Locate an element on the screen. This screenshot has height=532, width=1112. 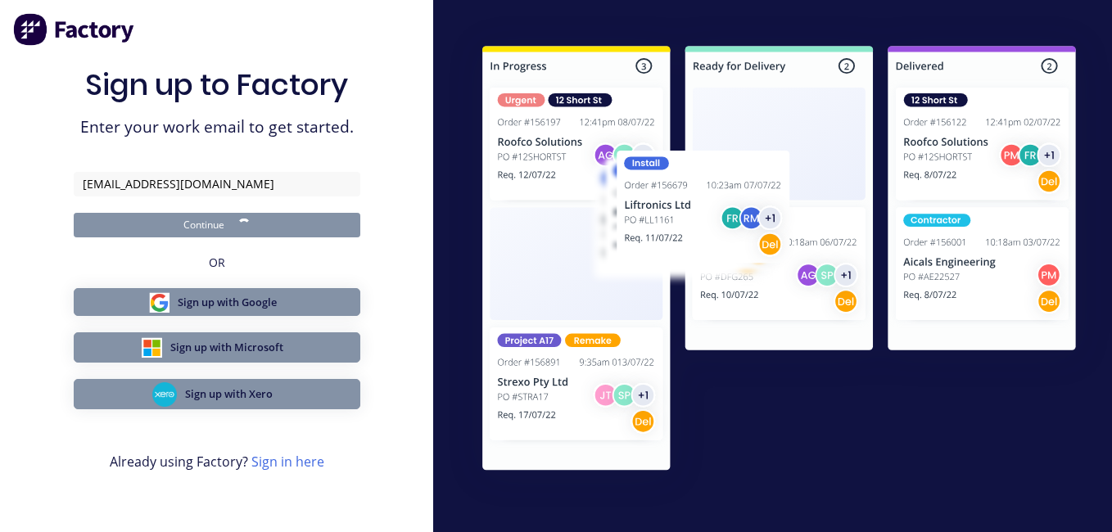
a: Sign in here is located at coordinates (287, 462).